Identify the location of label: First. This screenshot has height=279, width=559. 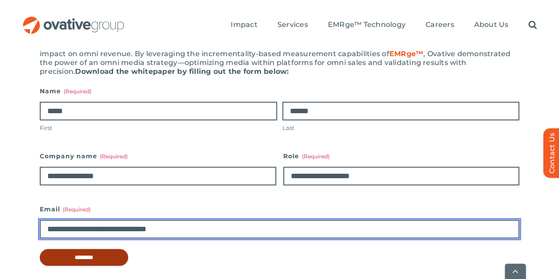
(158, 128).